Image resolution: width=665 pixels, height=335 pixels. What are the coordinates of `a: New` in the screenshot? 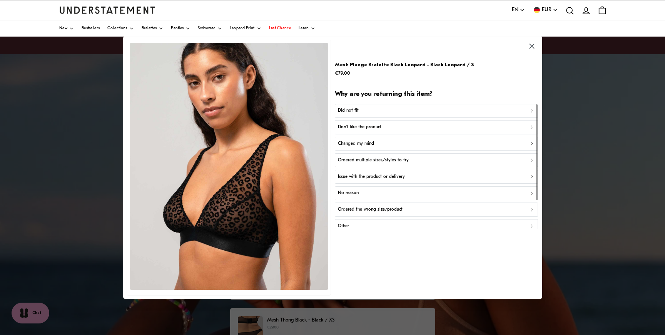 It's located at (67, 28).